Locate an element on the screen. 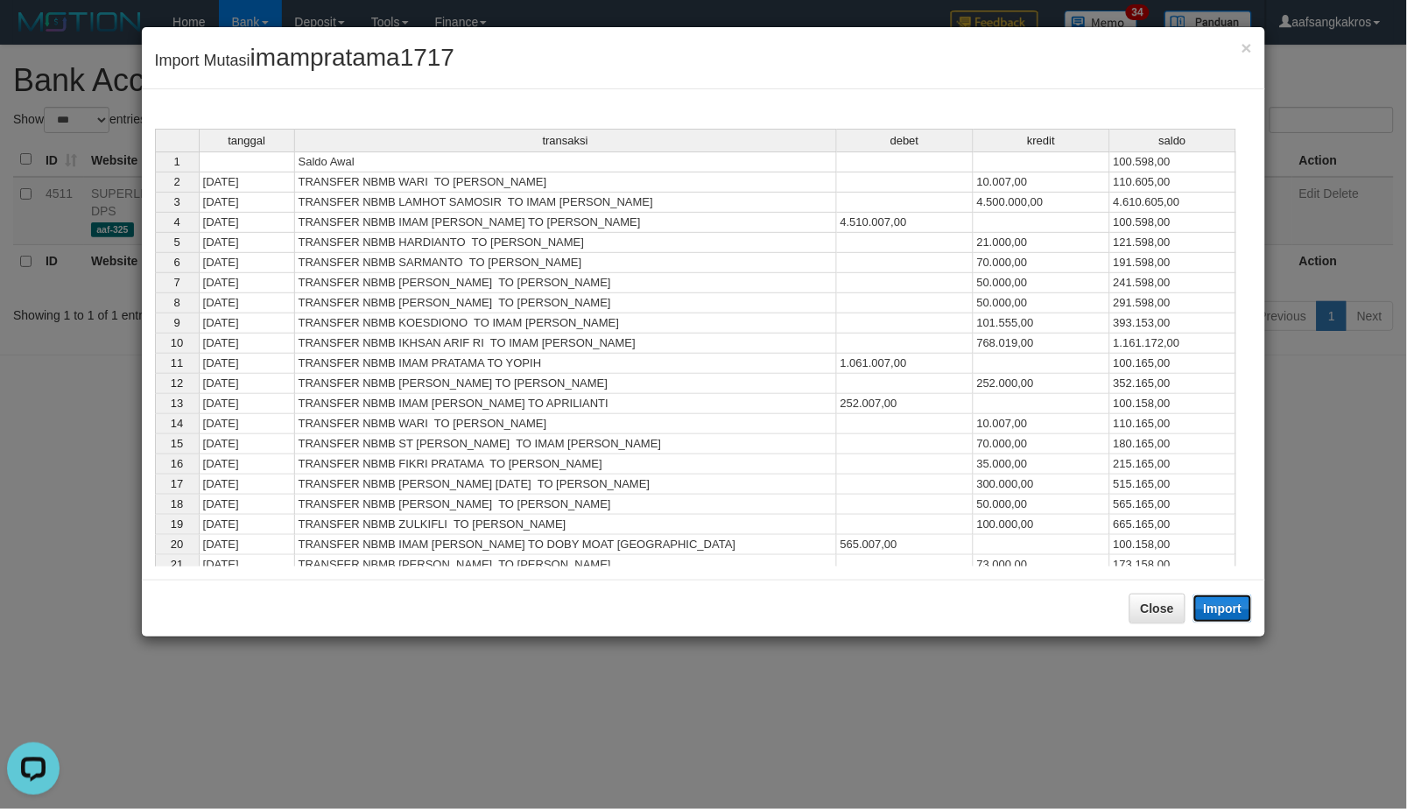 The width and height of the screenshot is (1407, 809). td: 252.007,00 is located at coordinates (905, 404).